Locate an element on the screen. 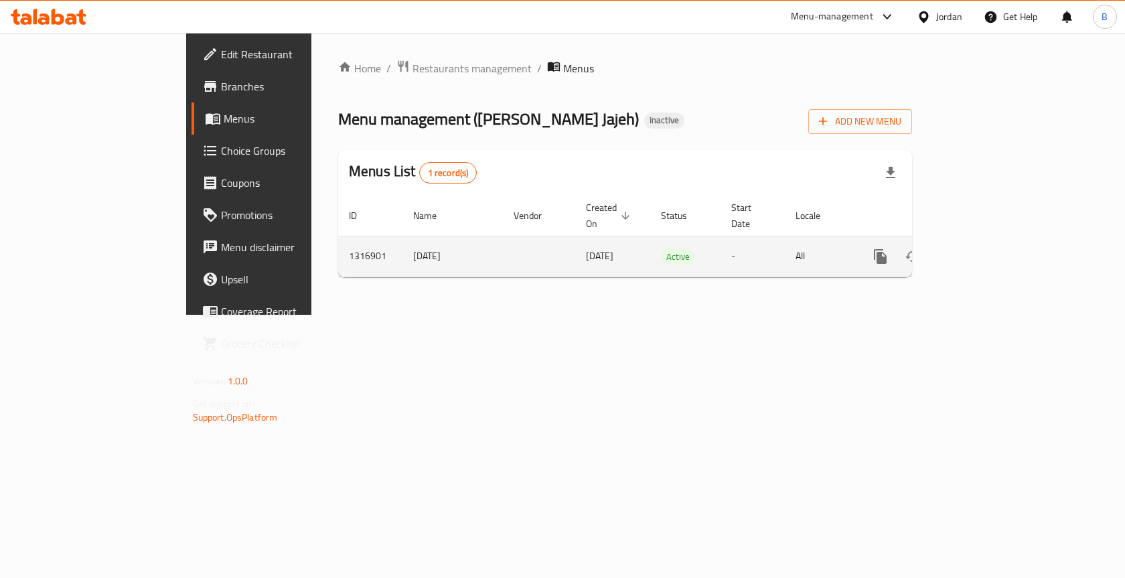 This screenshot has width=1125, height=578. a: Edit Restaurant is located at coordinates (283, 54).